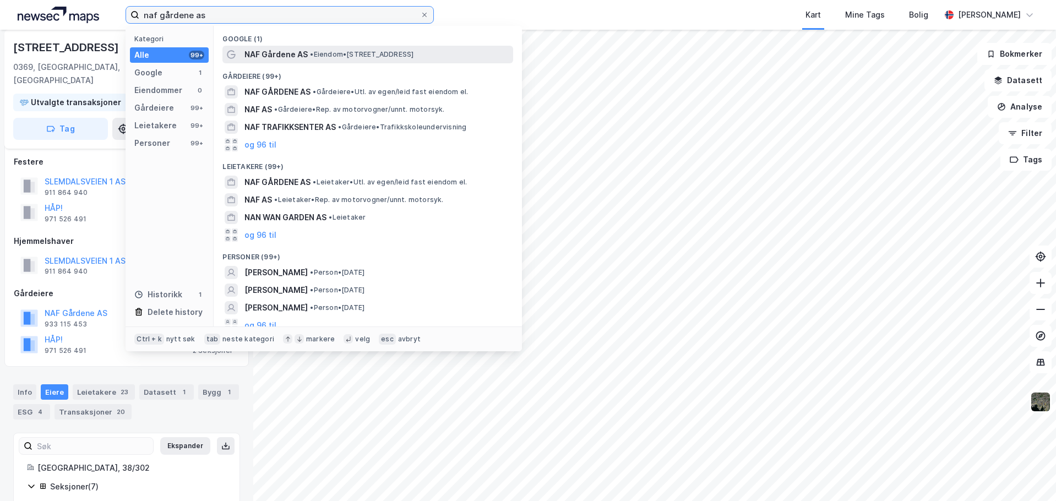 The width and height of the screenshot is (1056, 501). I want to click on input: Søk, so click(93, 446).